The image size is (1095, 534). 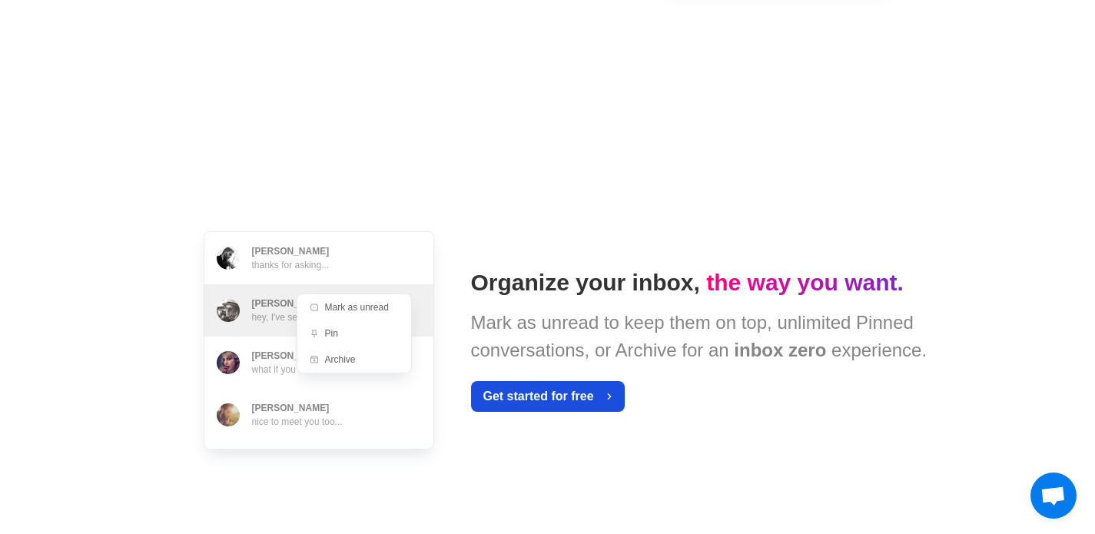 I want to click on h1: Organize your inbox,, so click(x=700, y=283).